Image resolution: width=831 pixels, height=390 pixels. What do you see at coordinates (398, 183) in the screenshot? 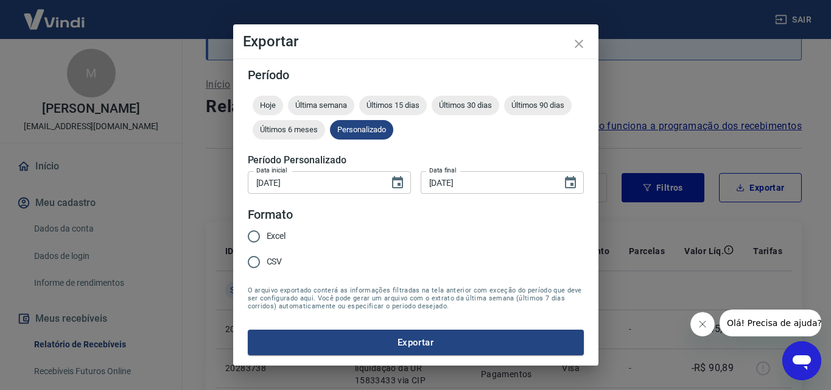
I see `button: Choose date, selected date is 11 de ago de 2025` at bounding box center [398, 183].